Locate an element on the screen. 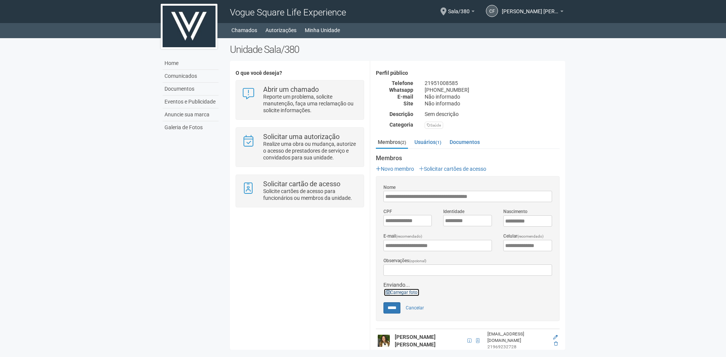 This screenshot has width=726, height=357. a: Anuncie sua marca is located at coordinates (191, 115).